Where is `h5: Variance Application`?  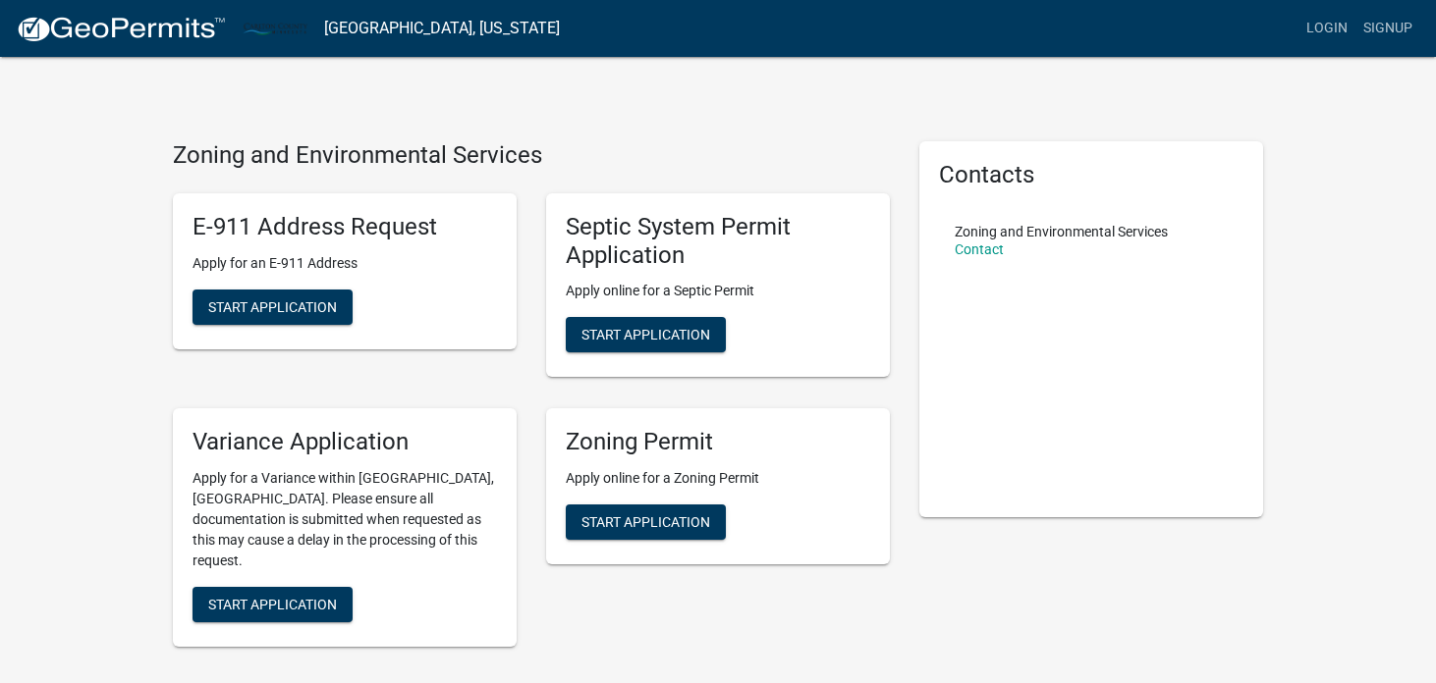 h5: Variance Application is located at coordinates (345, 442).